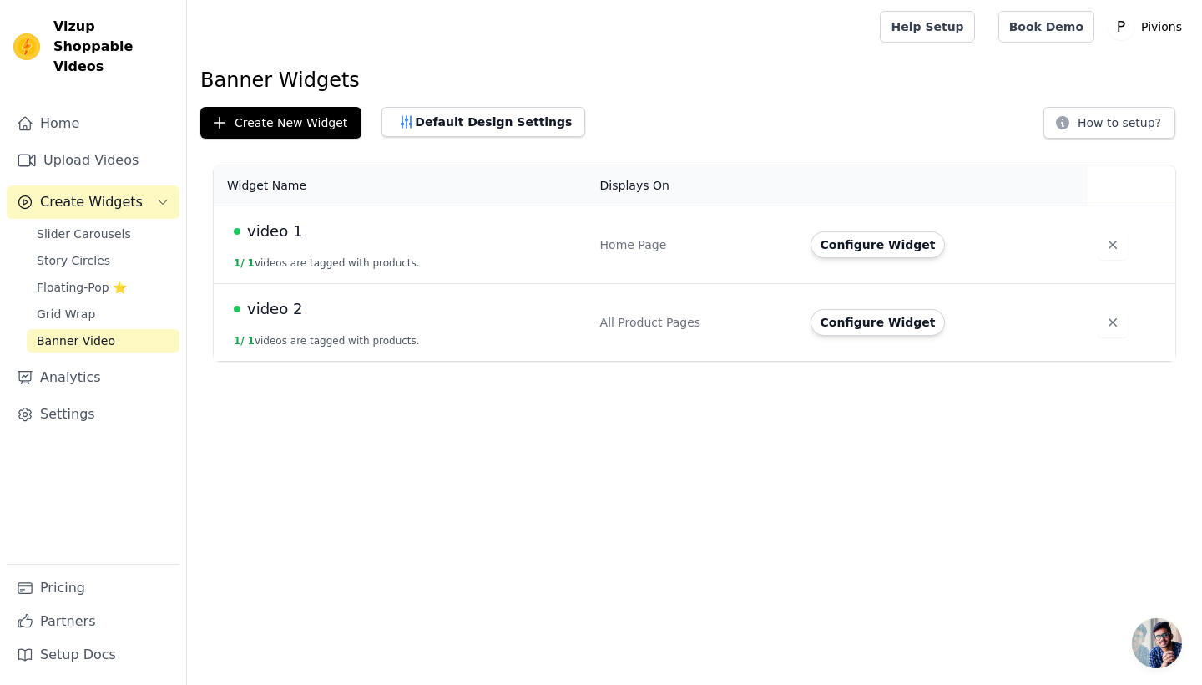 The height and width of the screenshot is (685, 1202). I want to click on a: Settings, so click(93, 414).